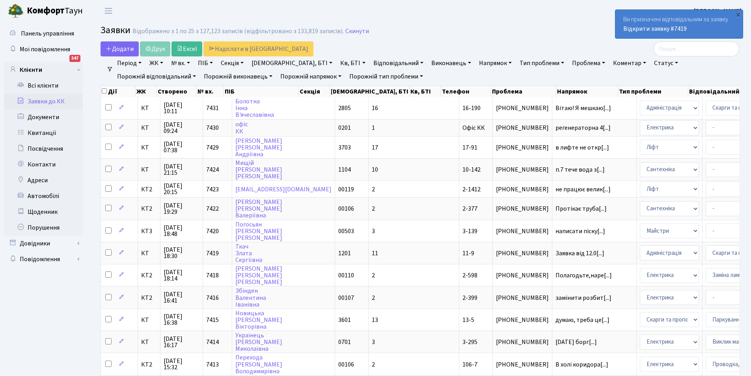 The height and width of the screenshot is (376, 751). What do you see at coordinates (55, 11) in the screenshot?
I see `span: Таун` at bounding box center [55, 11].